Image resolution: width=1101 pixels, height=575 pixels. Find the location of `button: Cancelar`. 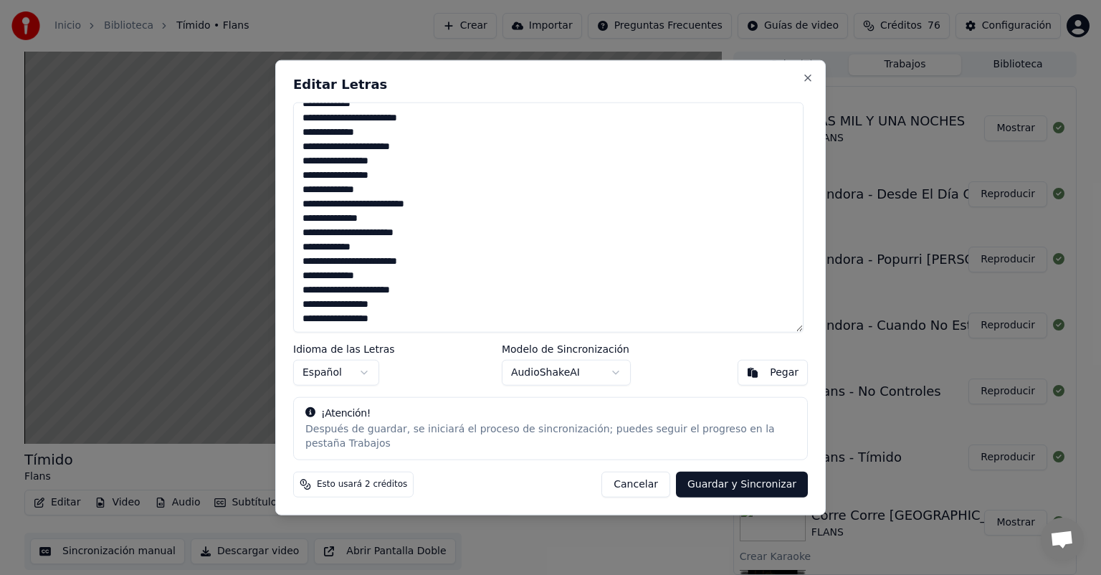

button: Cancelar is located at coordinates (636, 484).